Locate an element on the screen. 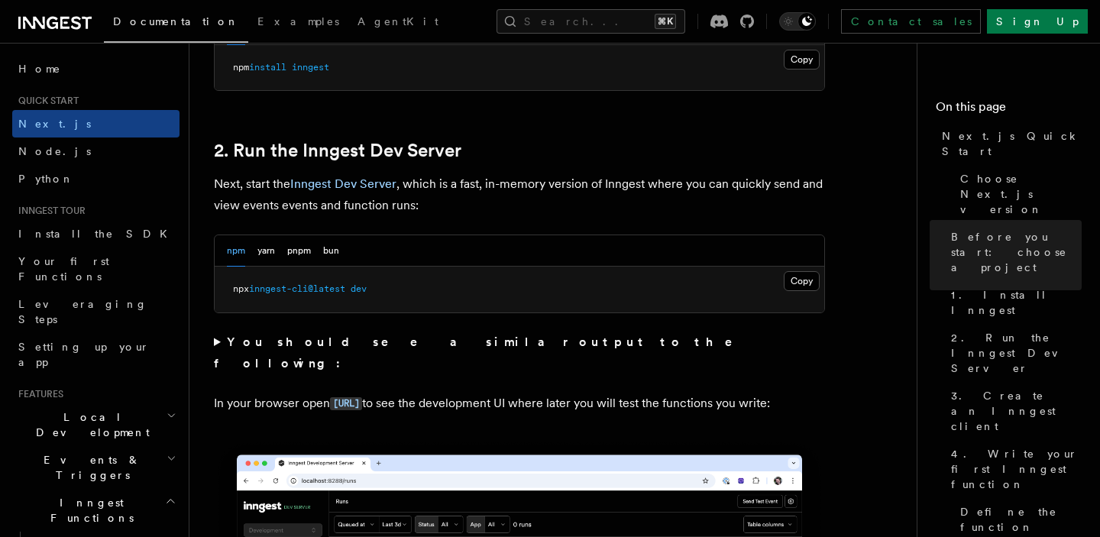  p: In your browser open to see the development UI where later you will test the functions you write: is located at coordinates (519, 403).